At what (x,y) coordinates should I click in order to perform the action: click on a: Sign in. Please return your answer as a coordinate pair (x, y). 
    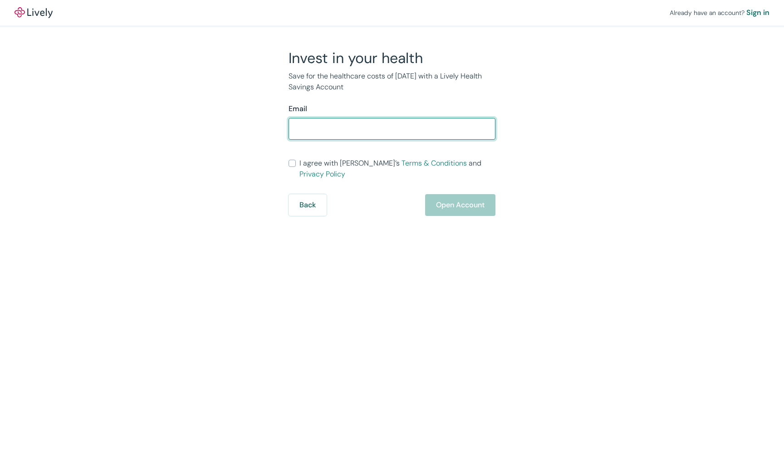
    Looking at the image, I should click on (758, 13).